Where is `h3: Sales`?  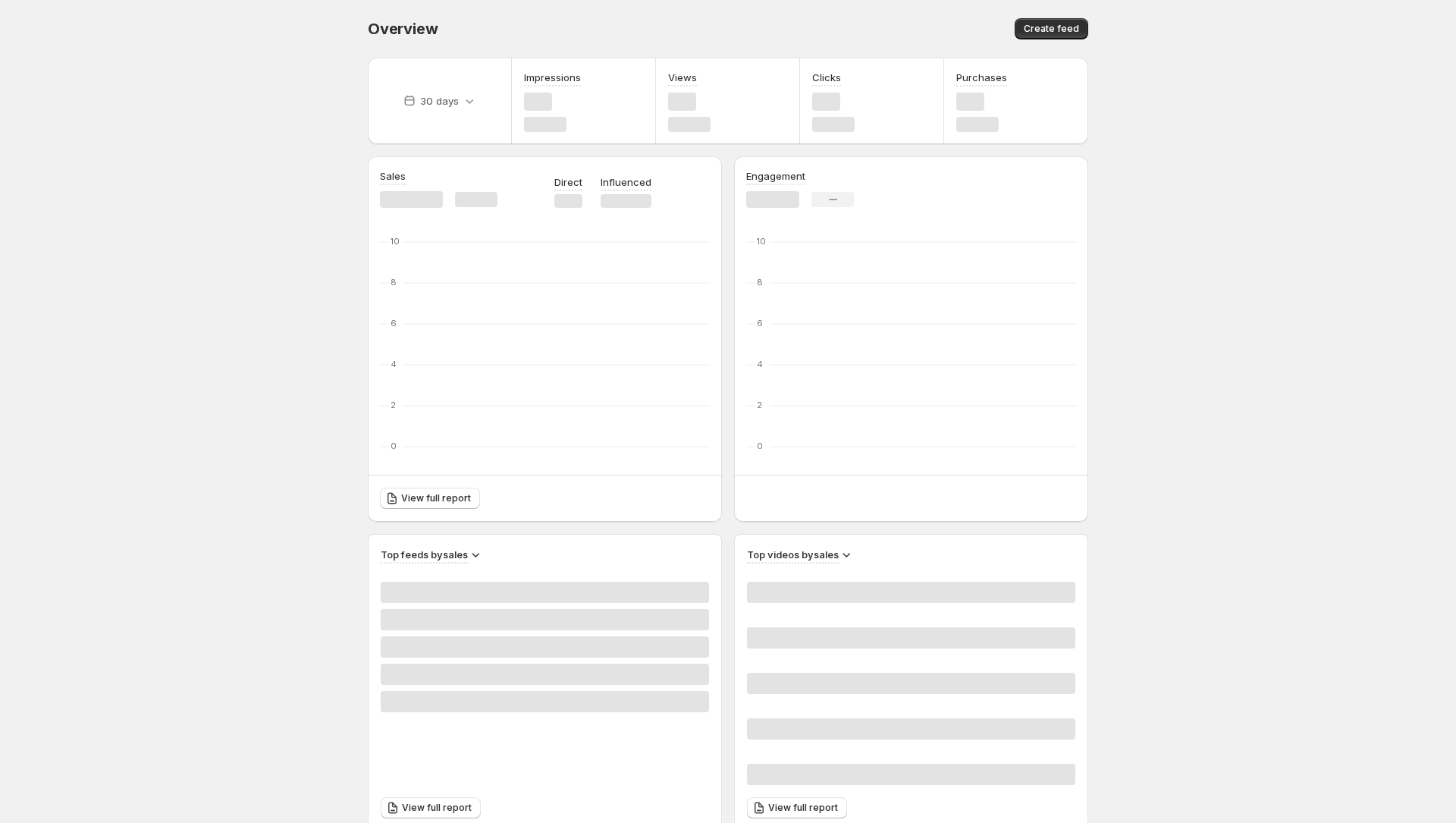 h3: Sales is located at coordinates (393, 176).